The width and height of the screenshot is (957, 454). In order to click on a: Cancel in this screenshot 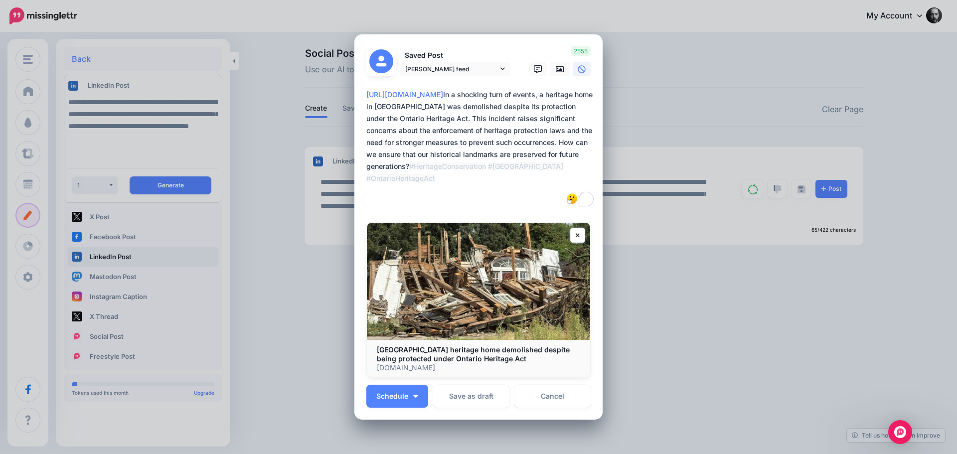, I will do `click(552, 396)`.